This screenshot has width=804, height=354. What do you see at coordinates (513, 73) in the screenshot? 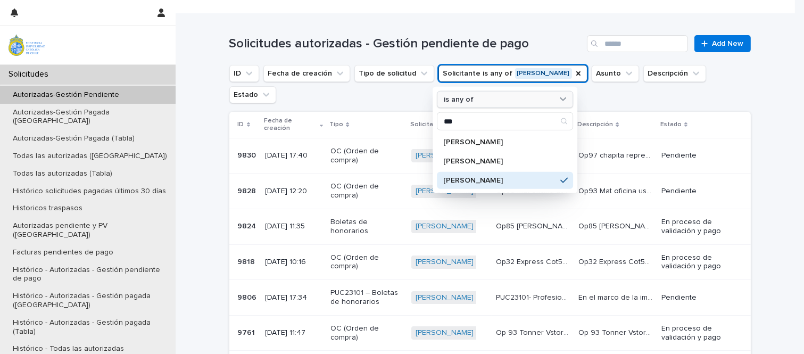
I see `button: Solicitante` at bounding box center [513, 73].